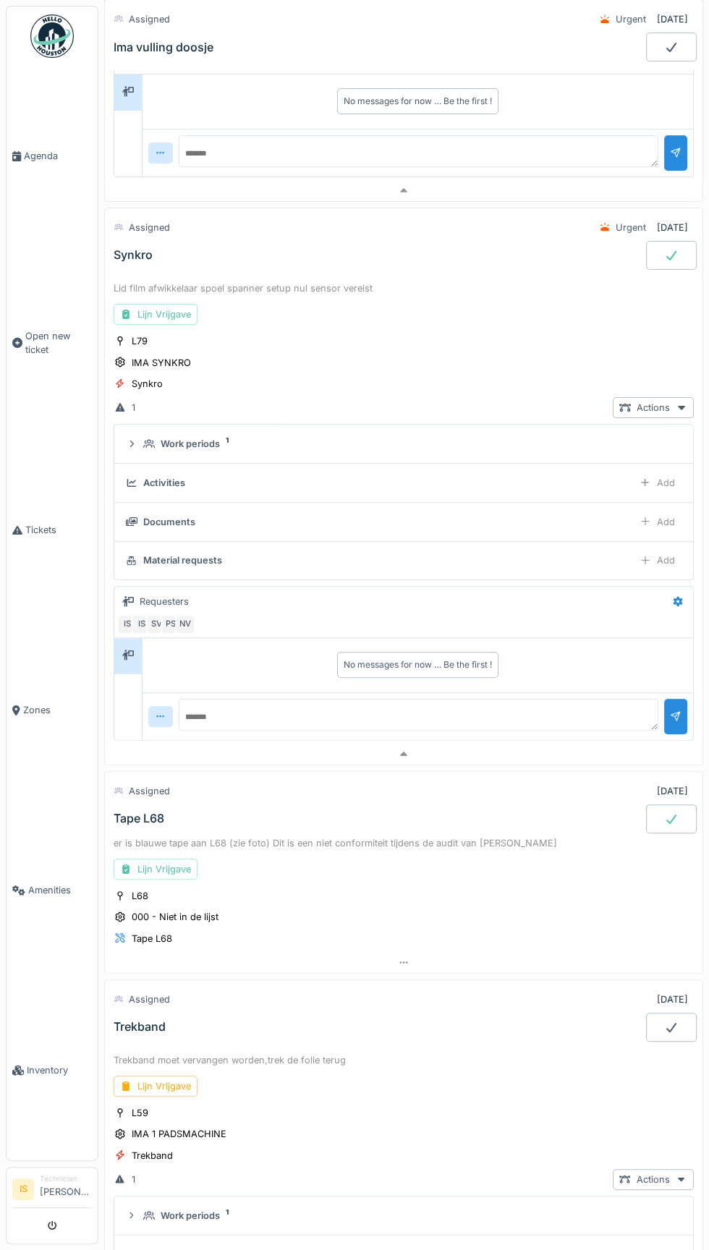  I want to click on a: Tickets, so click(52, 530).